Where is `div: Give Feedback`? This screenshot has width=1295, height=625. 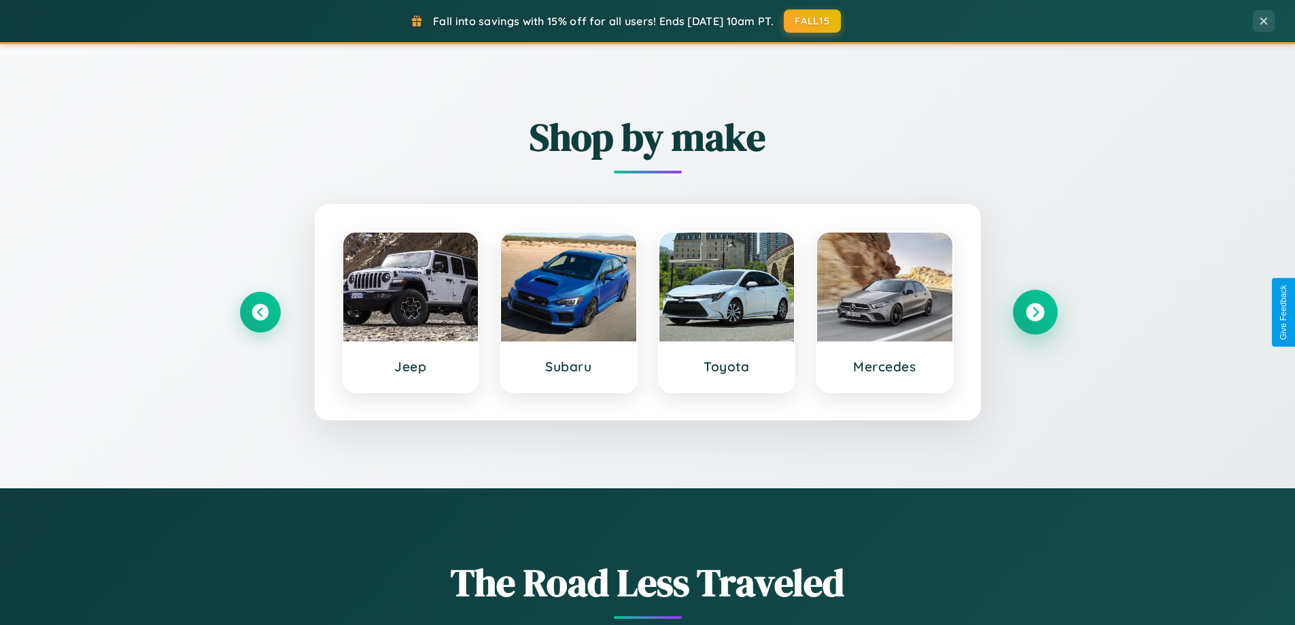
div: Give Feedback is located at coordinates (1284, 312).